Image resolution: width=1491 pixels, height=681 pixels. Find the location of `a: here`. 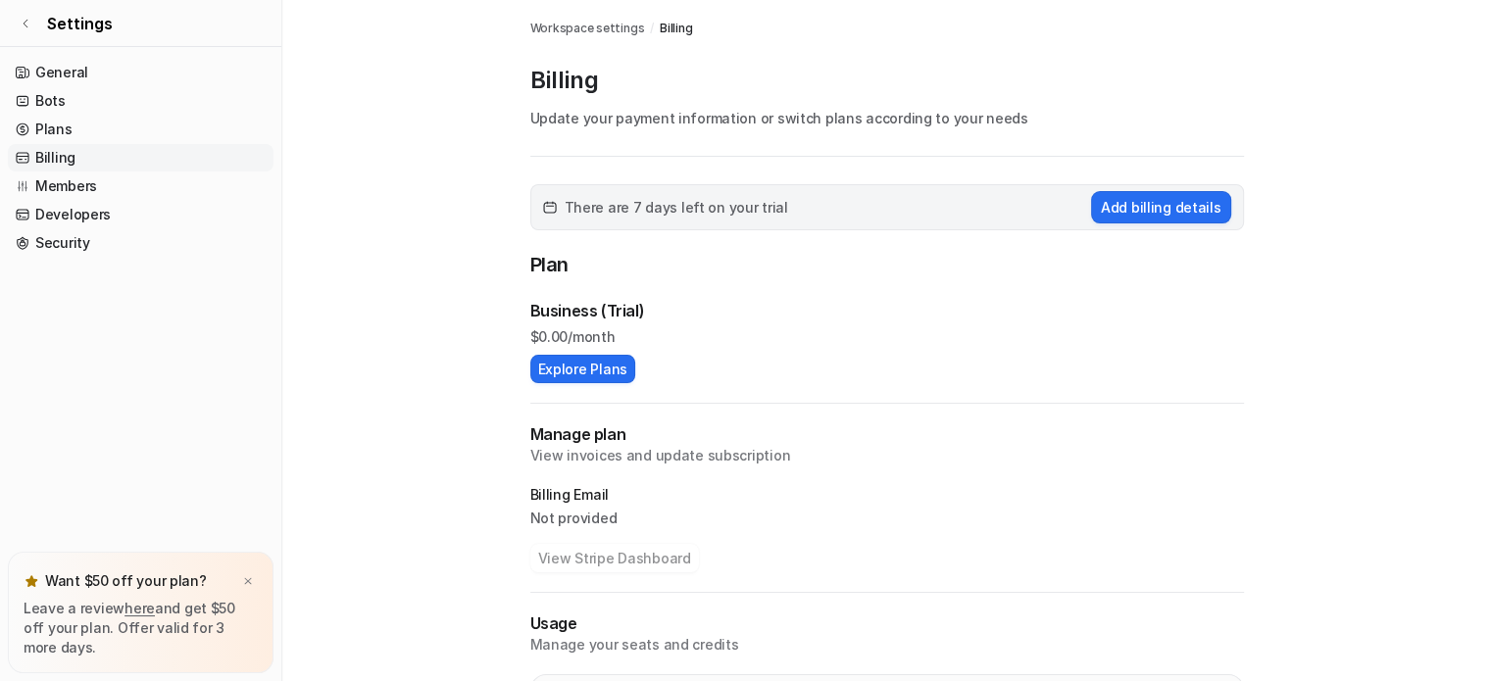

a: here is located at coordinates (139, 608).